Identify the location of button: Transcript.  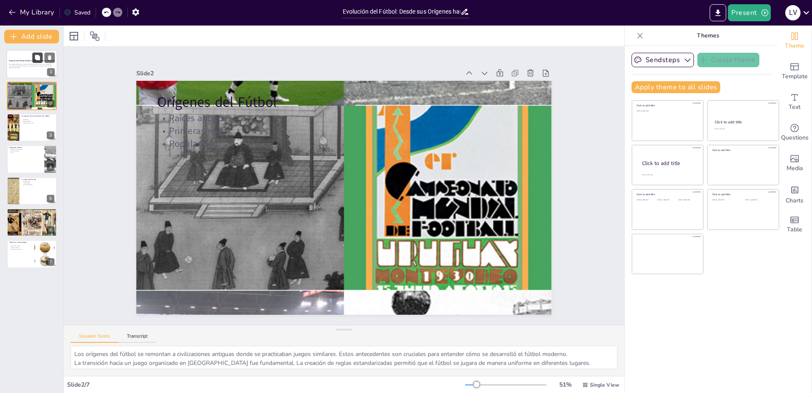
(137, 338).